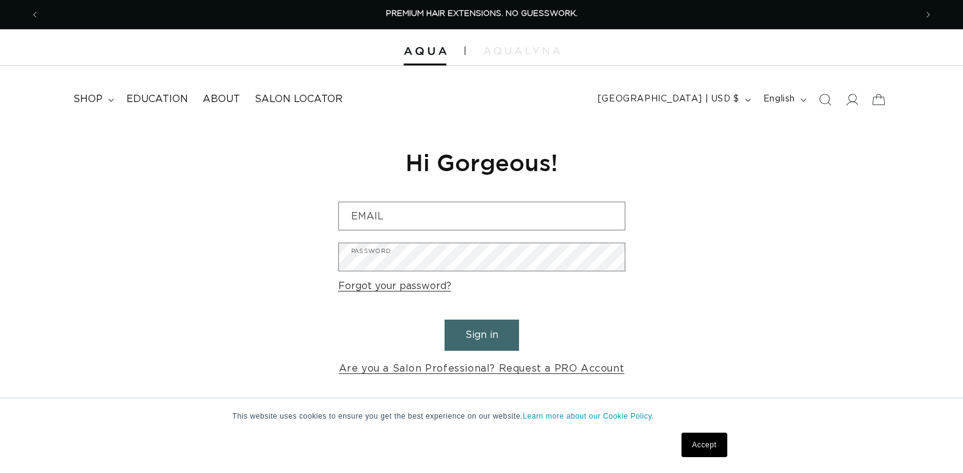 This screenshot has width=963, height=473. Describe the element at coordinates (221, 99) in the screenshot. I see `a: About` at that location.